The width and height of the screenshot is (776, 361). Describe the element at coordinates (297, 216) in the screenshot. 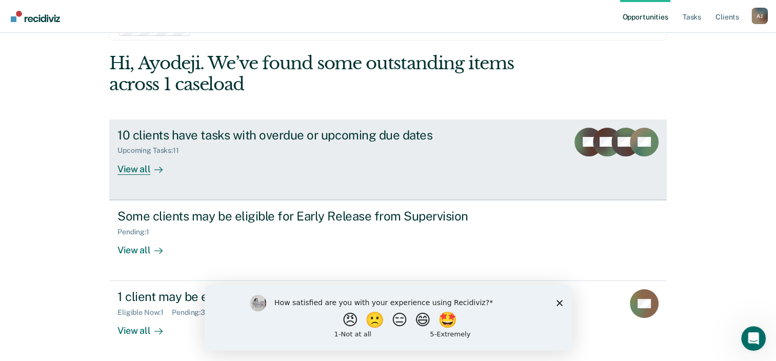

I see `div: Some clients may be eligible for Early Release from Supervision` at that location.